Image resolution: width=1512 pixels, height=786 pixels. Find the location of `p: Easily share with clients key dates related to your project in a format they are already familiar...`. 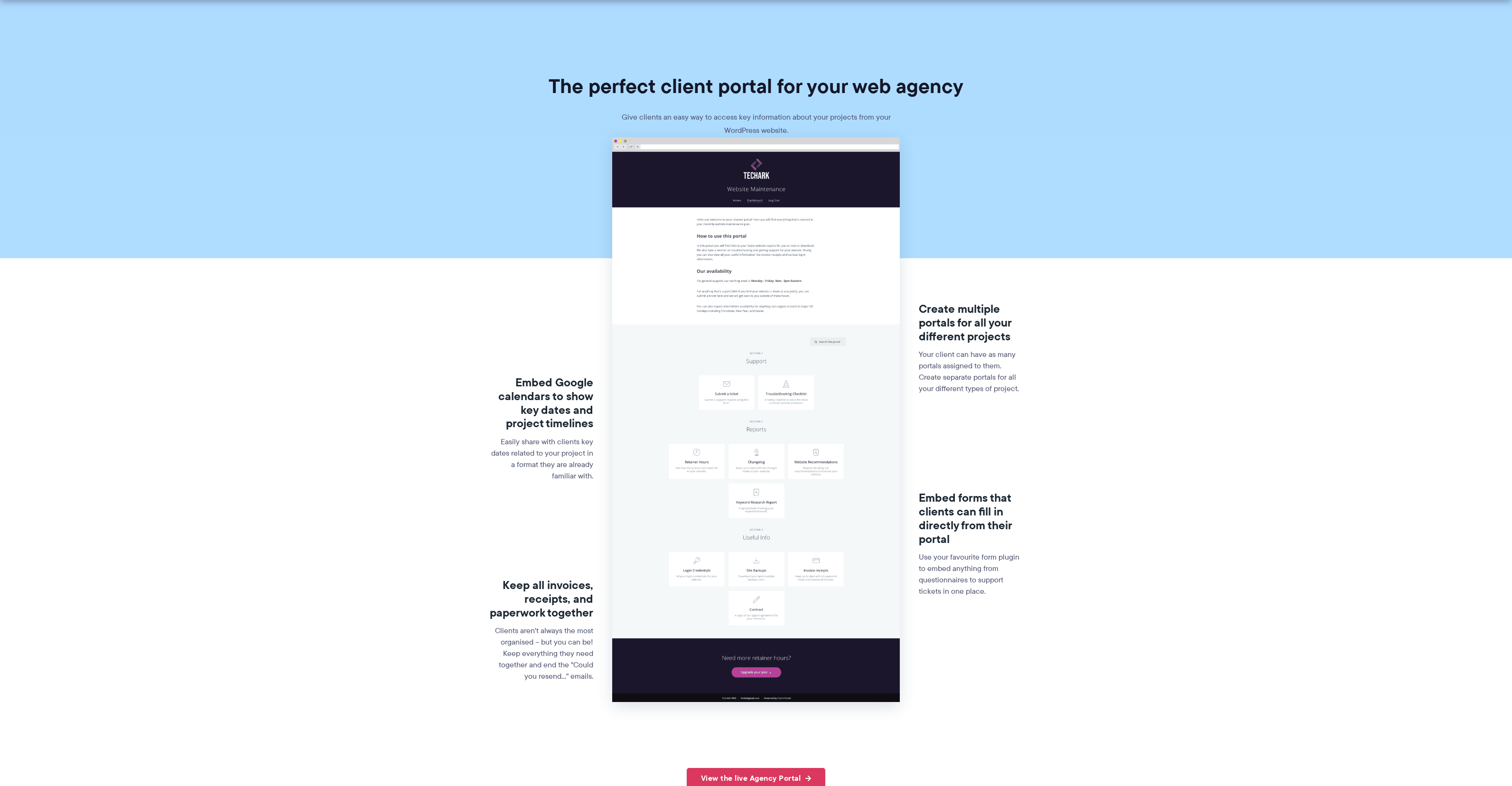

p: Easily share with clients key dates related to your project in a format they are already familiar... is located at coordinates (542, 459).